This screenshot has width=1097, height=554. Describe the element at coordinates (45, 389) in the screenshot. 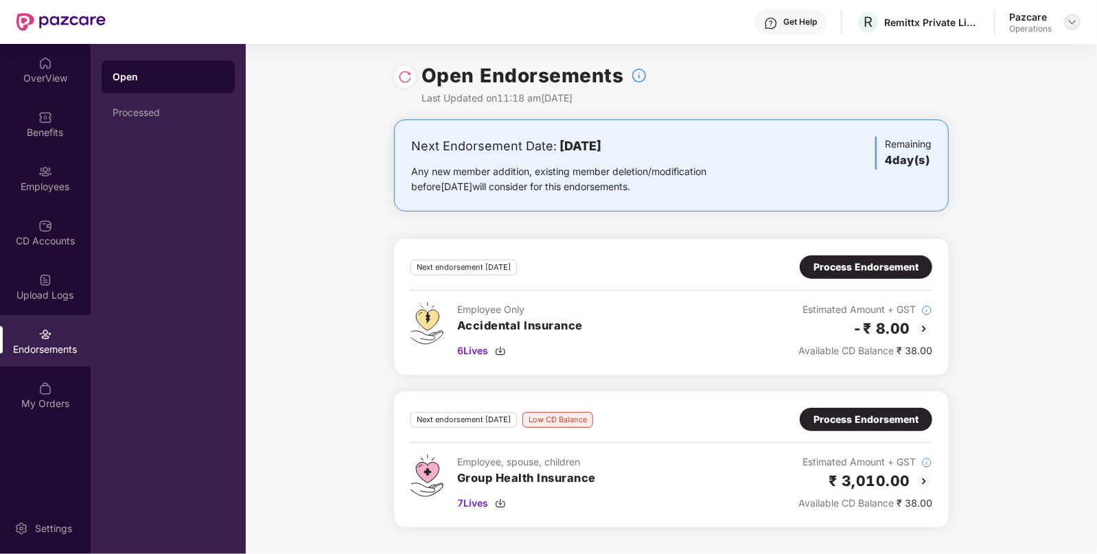

I see `img: svg+xml;base64,PHN2ZyBpZD0iTXlfT3JkZXJzIiBkYXRhLW5hbWU9Ik15IE9yZGVycyIgeG1sbnM9Imh0dHA6Ly93d3cudz...` at that location.